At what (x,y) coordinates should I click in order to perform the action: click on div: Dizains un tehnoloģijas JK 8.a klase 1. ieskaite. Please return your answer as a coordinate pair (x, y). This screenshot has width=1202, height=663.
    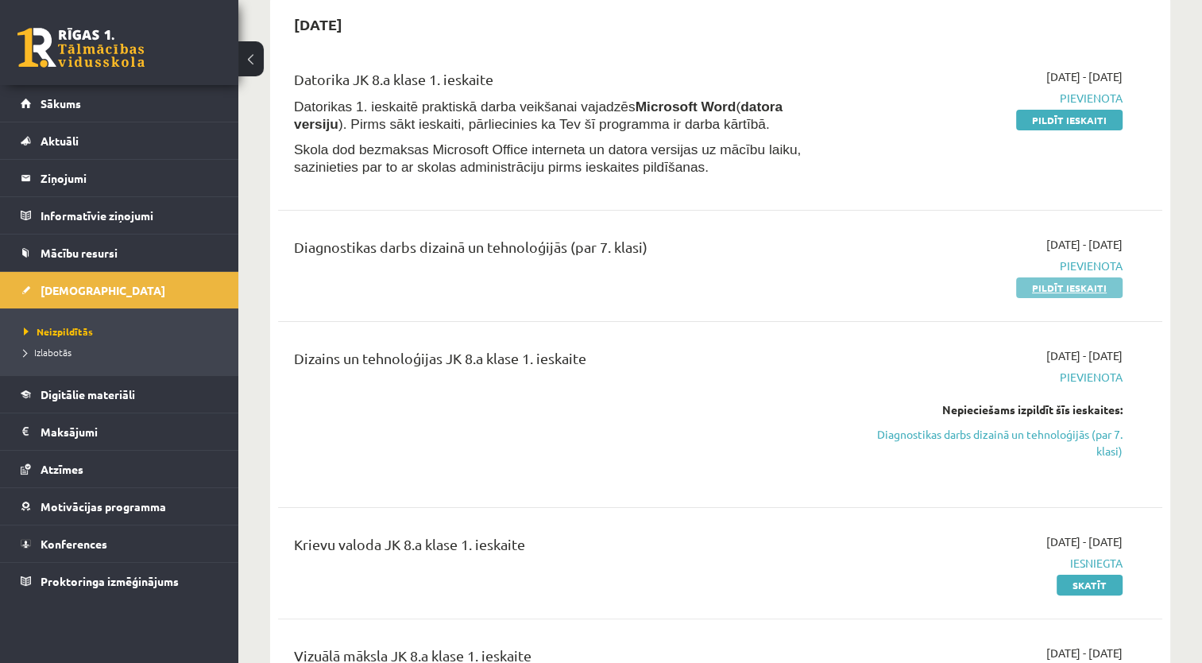
    Looking at the image, I should click on (566, 361).